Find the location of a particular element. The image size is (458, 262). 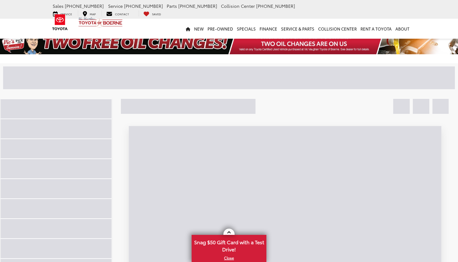

a: Finance is located at coordinates (268, 29).